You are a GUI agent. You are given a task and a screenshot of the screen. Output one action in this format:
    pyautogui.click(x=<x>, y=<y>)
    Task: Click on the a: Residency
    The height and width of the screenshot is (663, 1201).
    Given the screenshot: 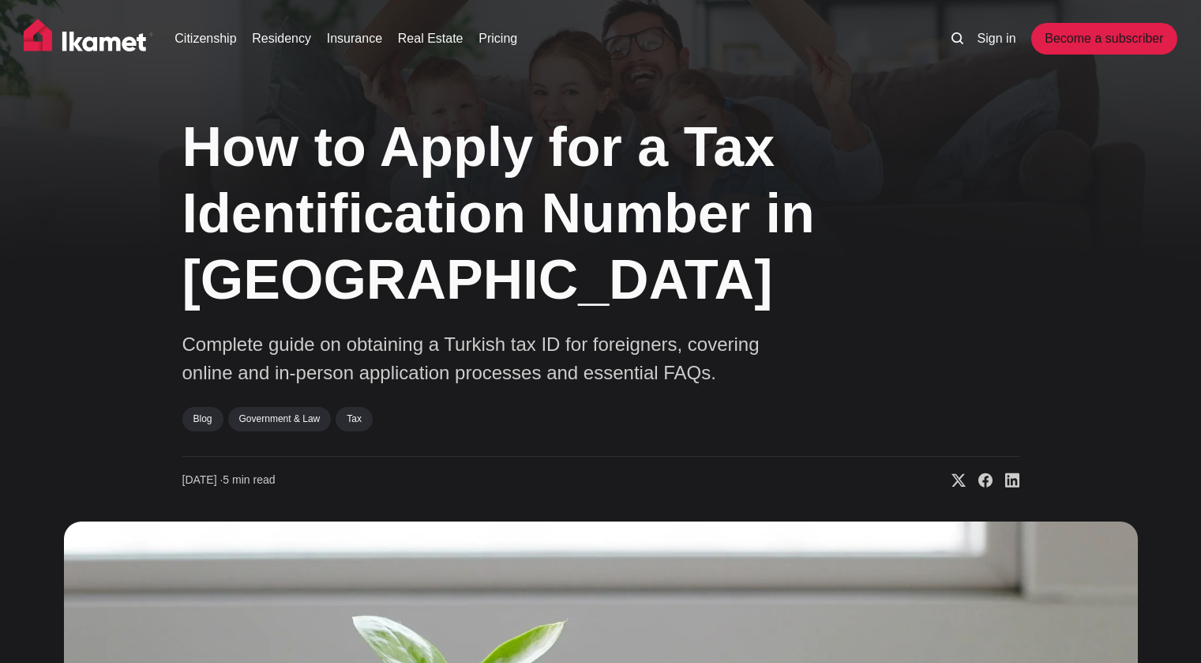 What is the action you would take?
    pyautogui.click(x=281, y=39)
    